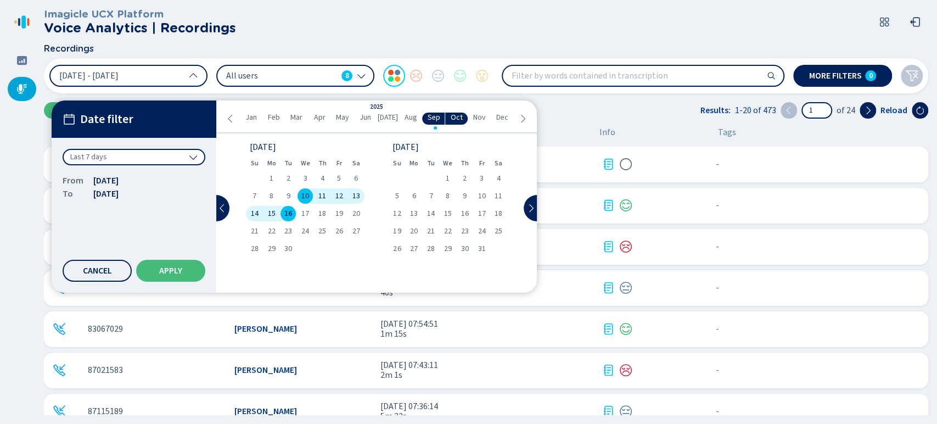 This screenshot has height=424, width=937. What do you see at coordinates (322, 213) in the screenshot?
I see `div: Thu Sep 18 2025` at bounding box center [322, 213].